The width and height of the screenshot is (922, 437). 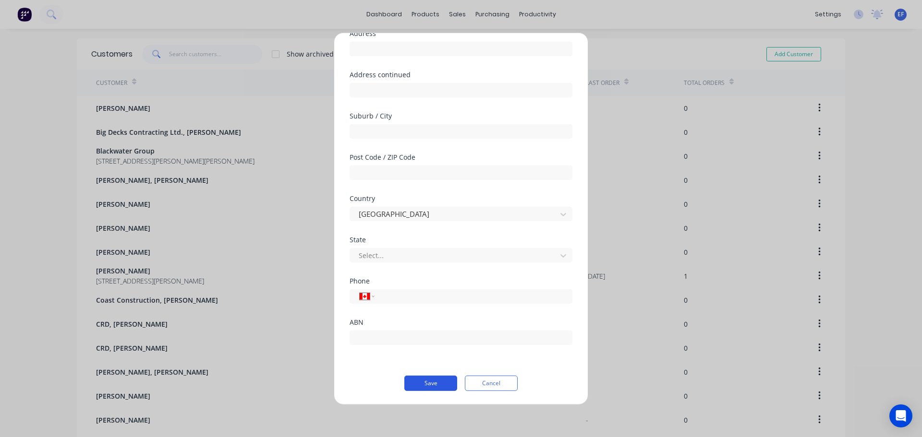 I want to click on div: Address, so click(x=461, y=33).